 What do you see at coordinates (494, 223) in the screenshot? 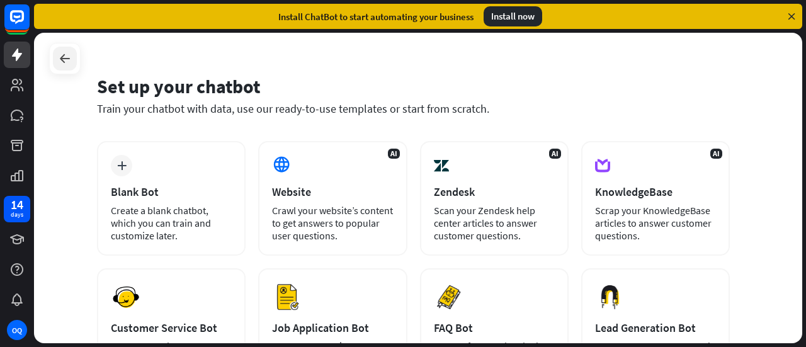
I see `div: Scan your Zendesk help center articles to answer customer questions.` at bounding box center [494, 223].